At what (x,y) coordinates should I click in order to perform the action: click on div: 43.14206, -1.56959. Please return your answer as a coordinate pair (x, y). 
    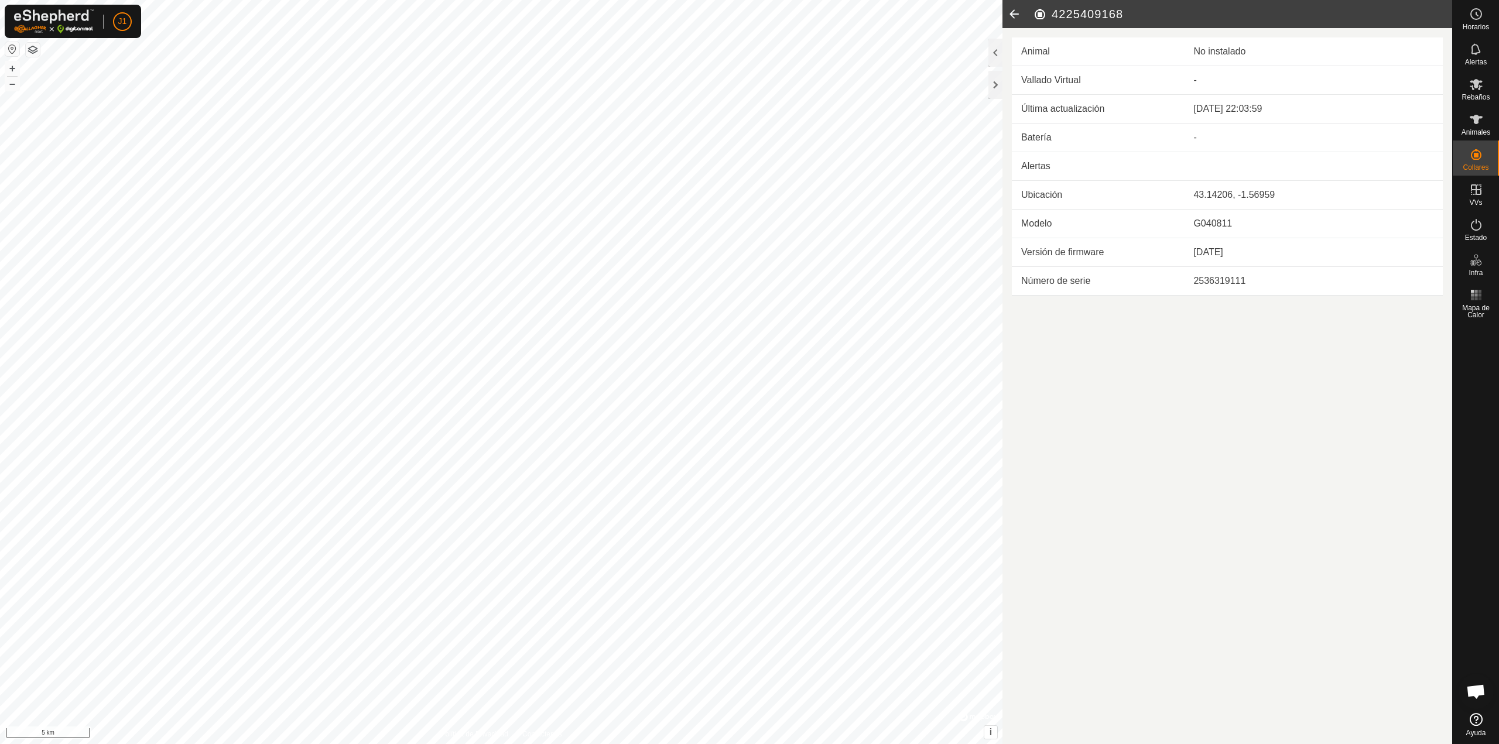
    Looking at the image, I should click on (1313, 195).